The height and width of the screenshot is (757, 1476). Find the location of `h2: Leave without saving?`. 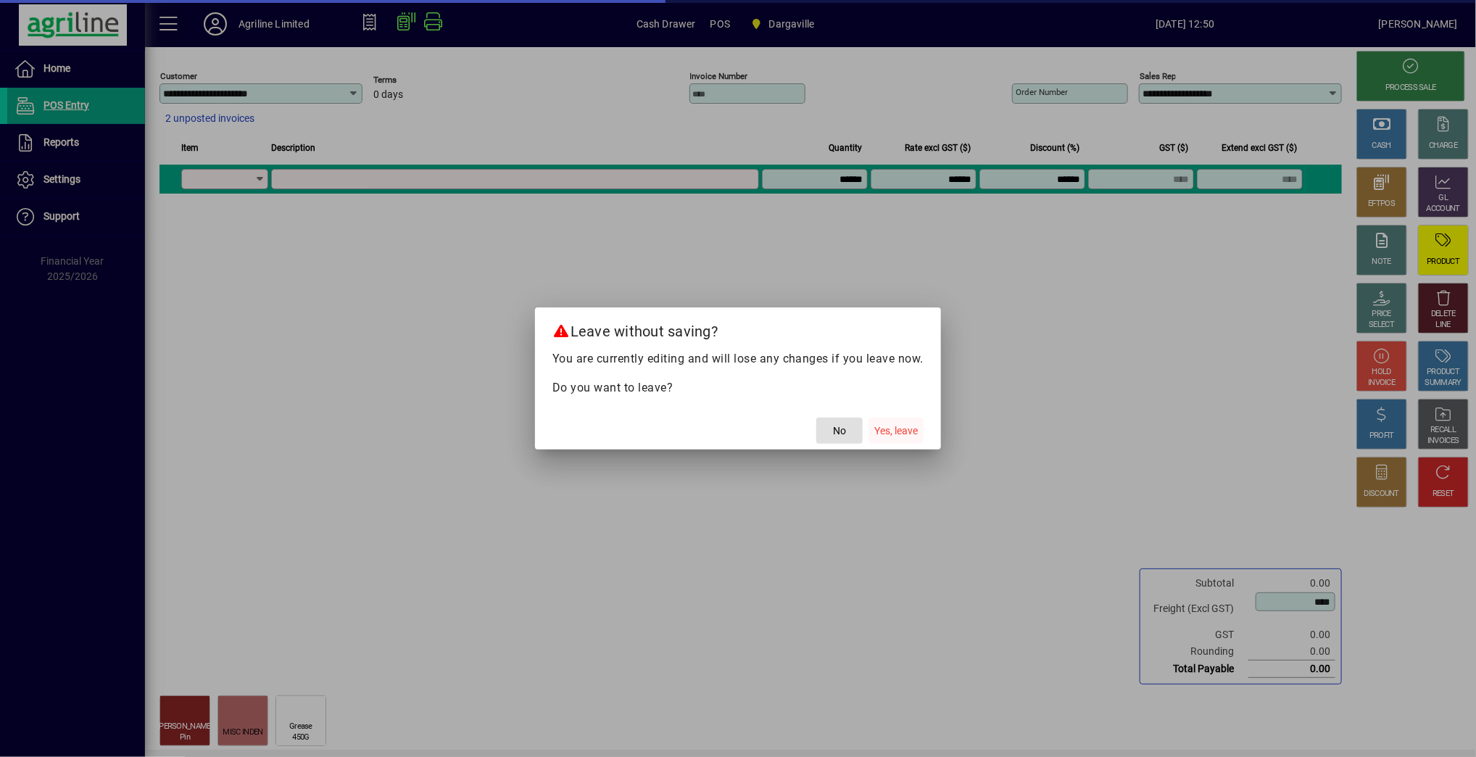

h2: Leave without saving? is located at coordinates (738, 328).